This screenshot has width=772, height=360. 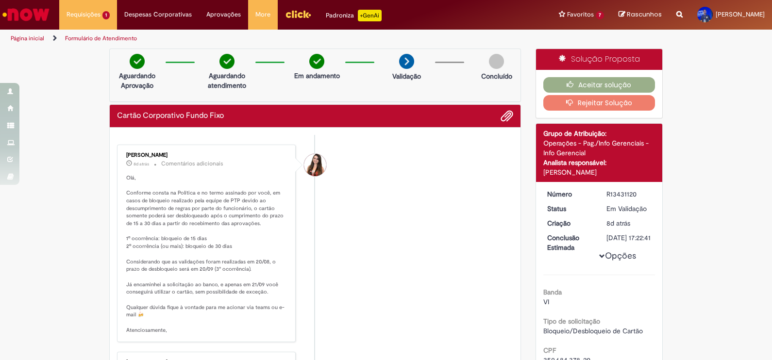 I want to click on a: Formulário de Atendimento, so click(x=101, y=38).